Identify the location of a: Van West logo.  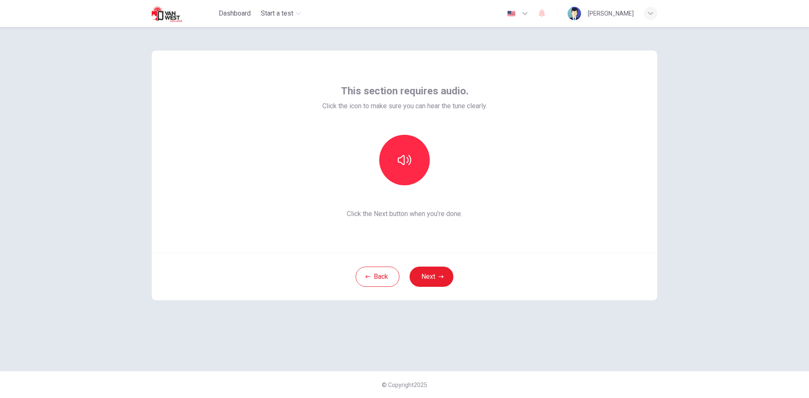
(183, 13).